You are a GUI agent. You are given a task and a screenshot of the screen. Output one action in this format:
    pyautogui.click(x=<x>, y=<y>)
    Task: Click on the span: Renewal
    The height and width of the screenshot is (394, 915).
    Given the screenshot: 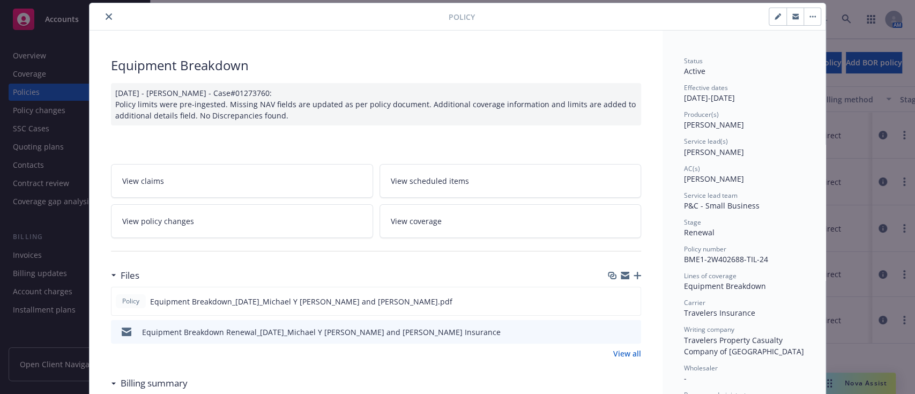 What is the action you would take?
    pyautogui.click(x=699, y=232)
    